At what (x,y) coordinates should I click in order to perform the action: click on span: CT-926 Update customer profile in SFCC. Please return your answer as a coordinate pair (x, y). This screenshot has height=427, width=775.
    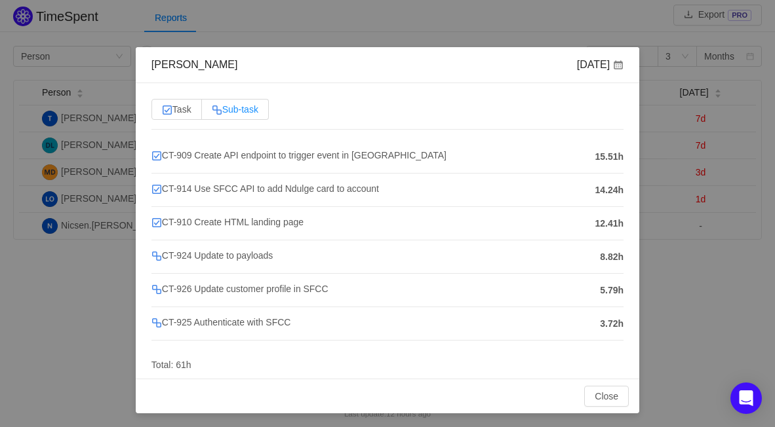
    Looking at the image, I should click on (240, 289).